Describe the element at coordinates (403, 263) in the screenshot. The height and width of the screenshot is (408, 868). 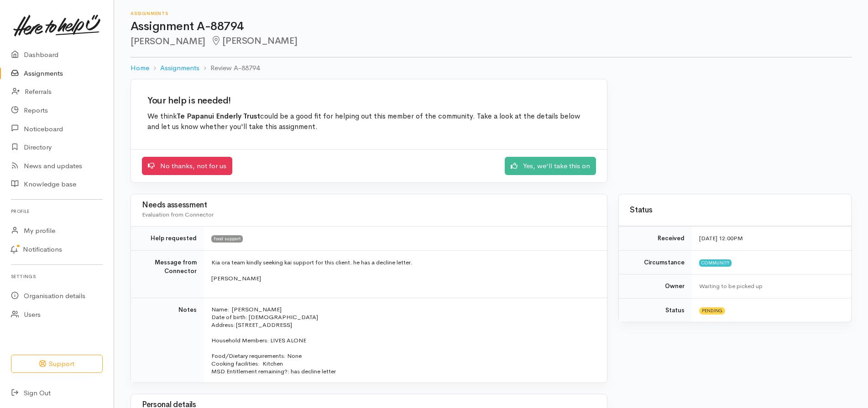
I see `p: Kia ora team kindly seeking kai support for this client. he has a decline letter.` at that location.